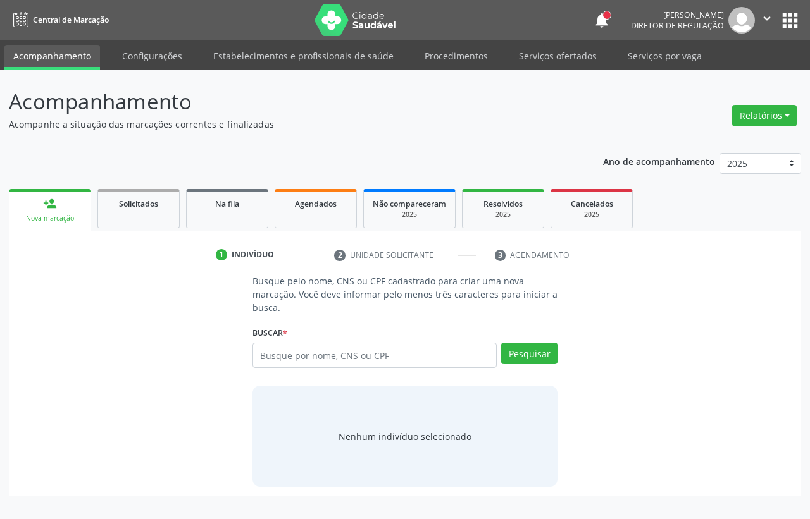  Describe the element at coordinates (252, 255) in the screenshot. I see `div: Indivíduo` at that location.